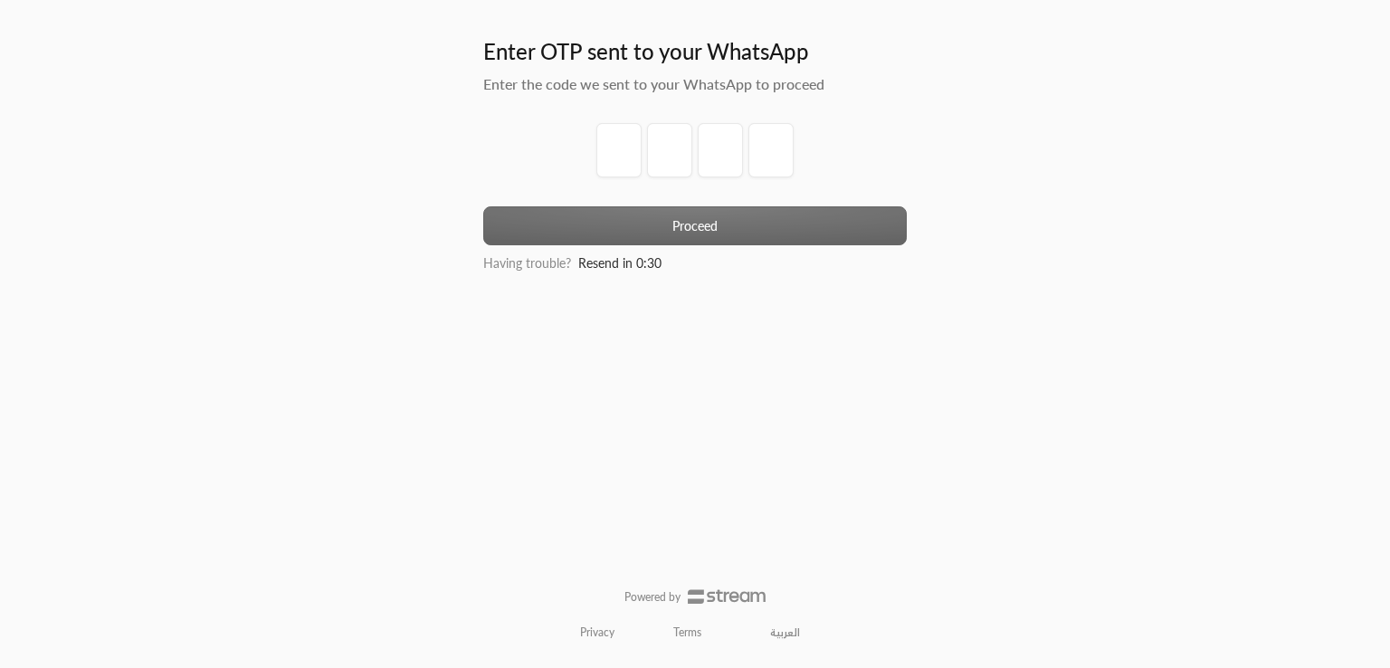 The height and width of the screenshot is (668, 1390). What do you see at coordinates (784, 632) in the screenshot?
I see `a: العربية` at bounding box center [784, 632].